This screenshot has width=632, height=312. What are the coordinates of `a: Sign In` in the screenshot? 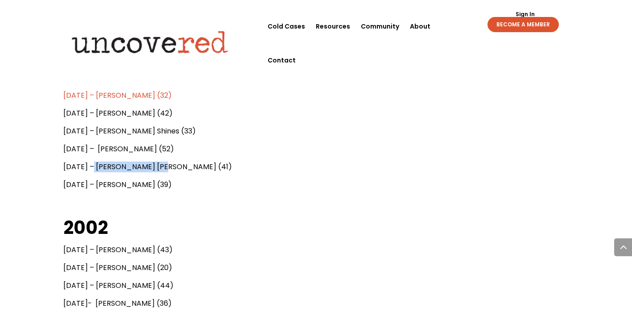 It's located at (525, 14).